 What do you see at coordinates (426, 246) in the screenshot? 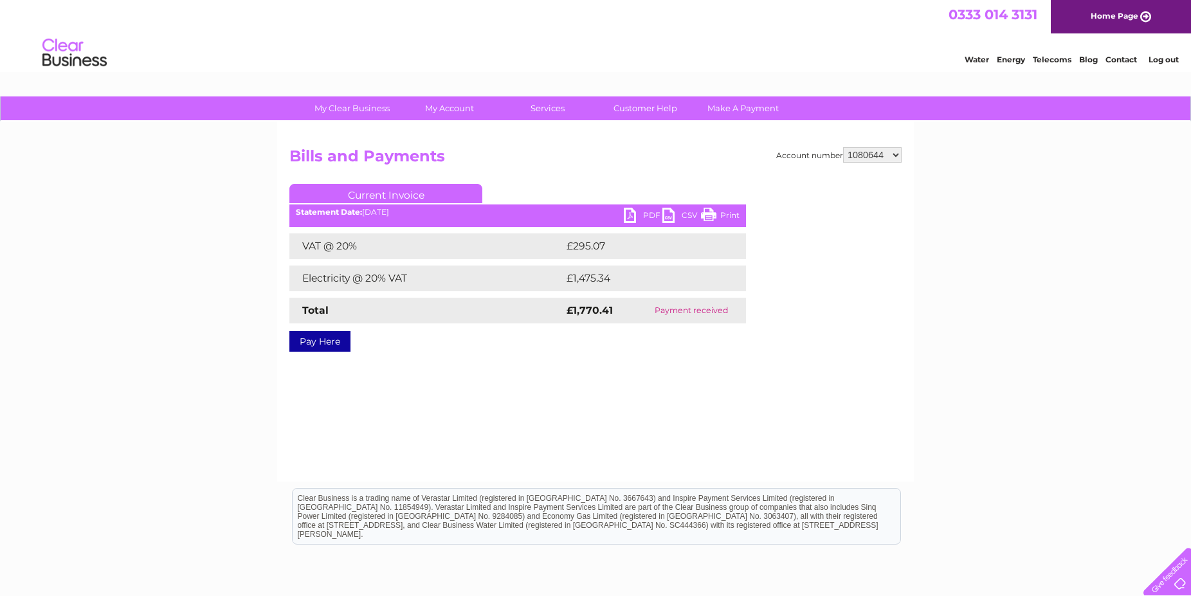
I see `td: VAT @ 20%` at bounding box center [426, 246].